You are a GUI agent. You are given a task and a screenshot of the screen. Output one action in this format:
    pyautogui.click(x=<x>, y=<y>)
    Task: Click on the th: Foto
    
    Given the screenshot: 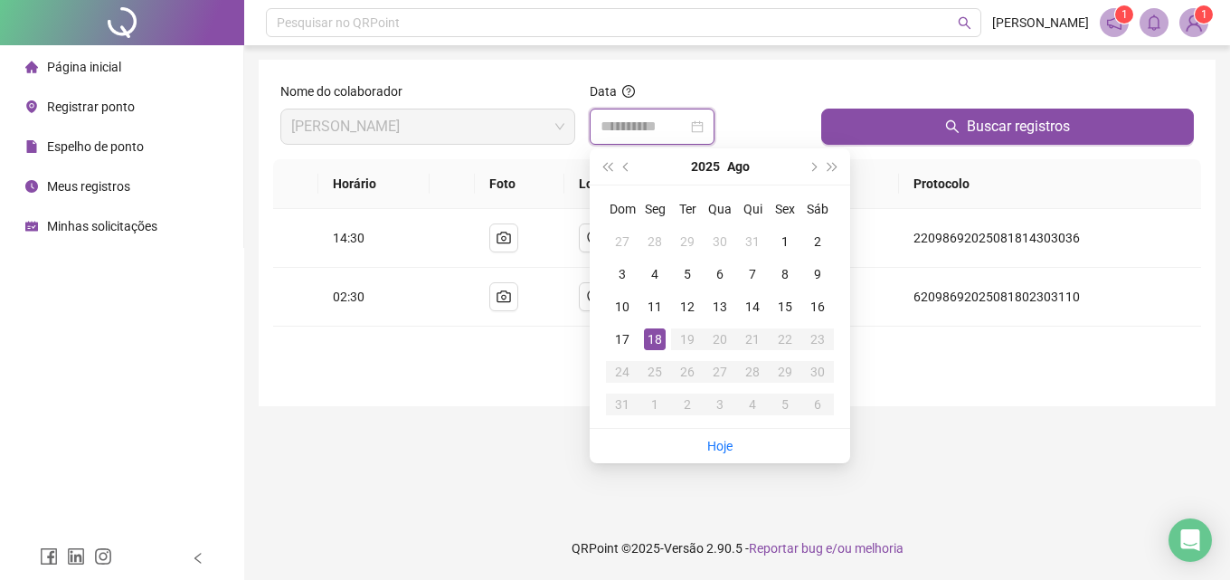 What is the action you would take?
    pyautogui.click(x=519, y=184)
    